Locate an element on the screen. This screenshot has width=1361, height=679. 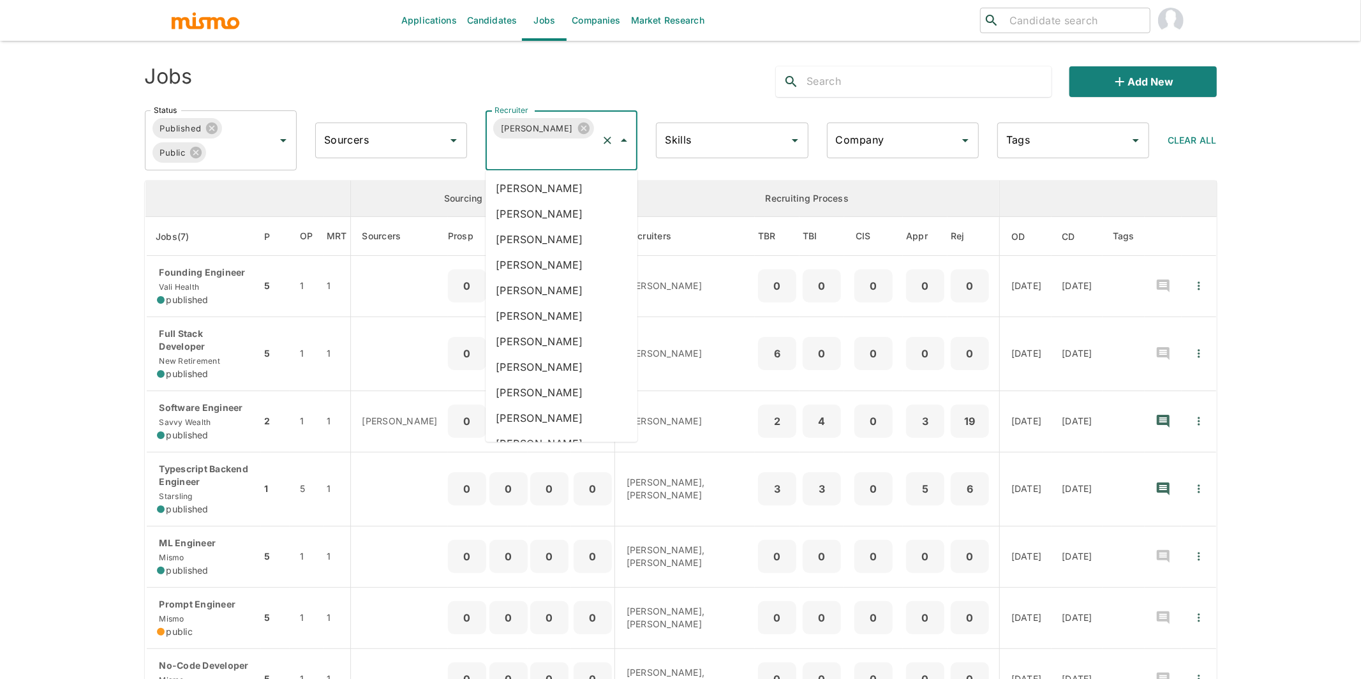
span: Jobs(7) is located at coordinates (181, 237).